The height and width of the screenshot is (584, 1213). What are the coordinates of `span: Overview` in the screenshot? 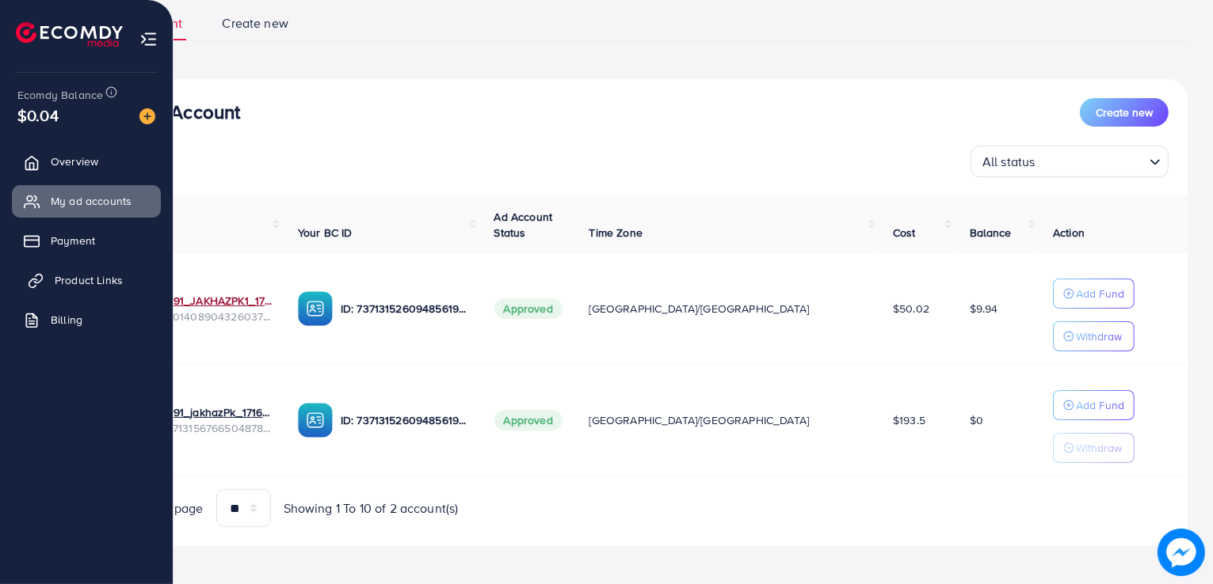 It's located at (74, 162).